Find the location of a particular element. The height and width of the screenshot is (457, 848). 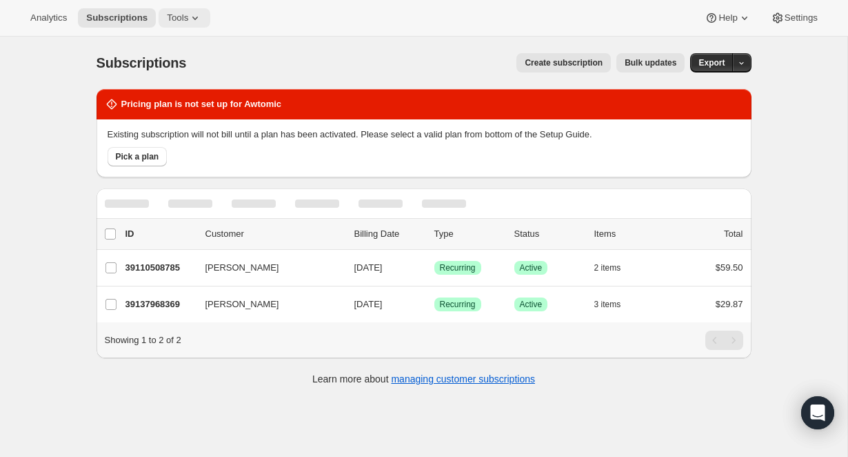

a: managing customer subscriptions is located at coordinates (463, 379).